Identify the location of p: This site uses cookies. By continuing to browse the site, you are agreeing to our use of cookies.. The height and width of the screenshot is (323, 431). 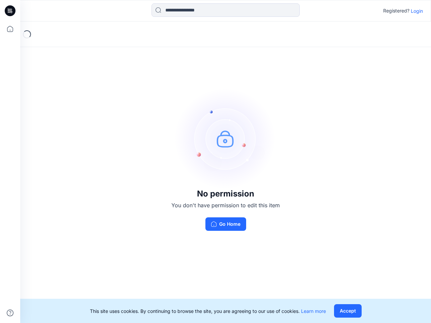
(208, 311).